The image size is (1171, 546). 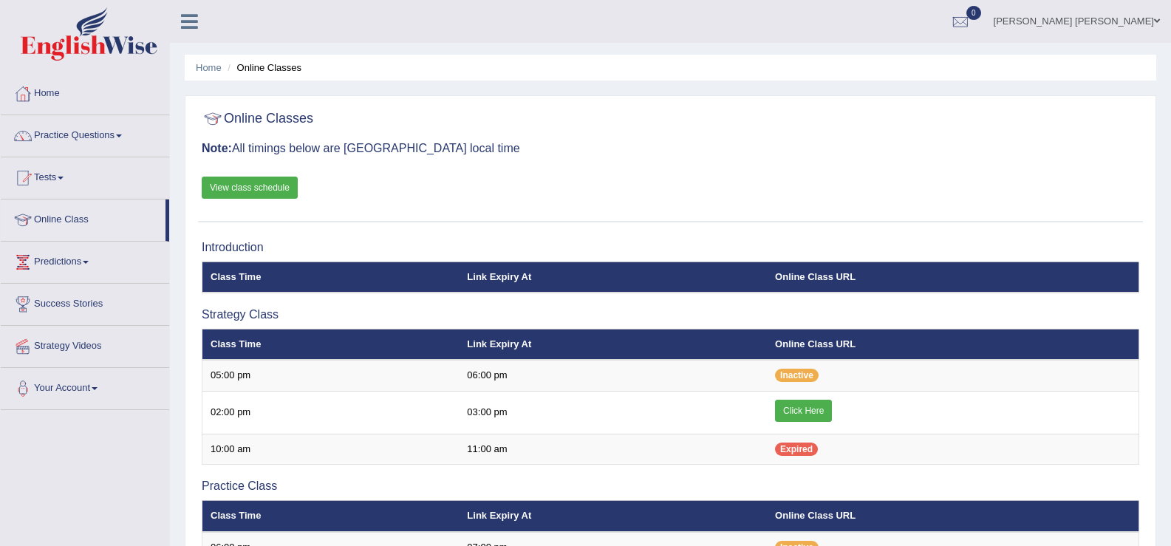 I want to click on a: Click Here, so click(x=803, y=411).